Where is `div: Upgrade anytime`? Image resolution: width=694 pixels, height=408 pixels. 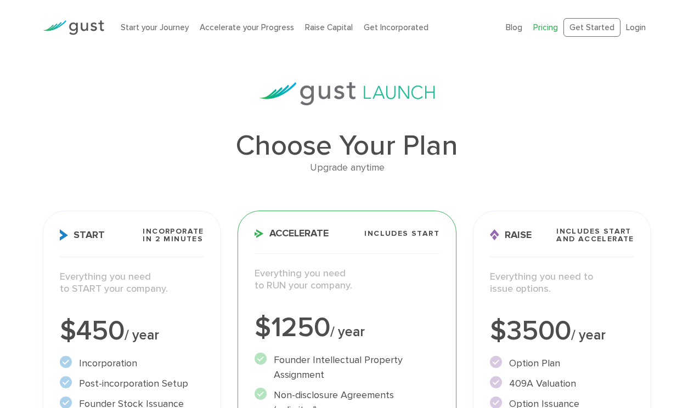
div: Upgrade anytime is located at coordinates (347, 168).